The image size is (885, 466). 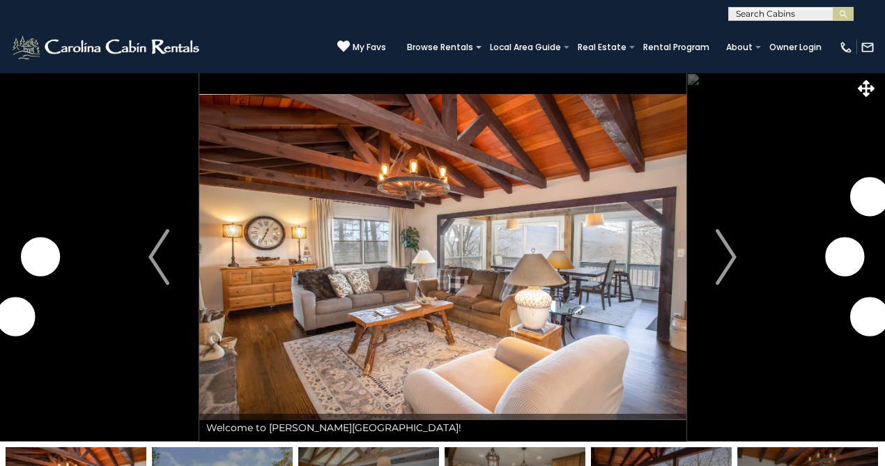 I want to click on a: My Favs, so click(x=362, y=47).